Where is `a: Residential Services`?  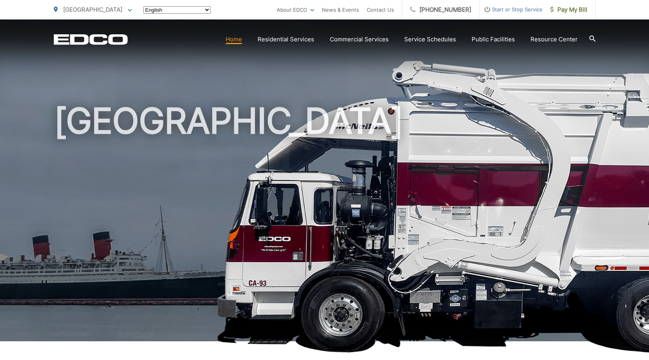 a: Residential Services is located at coordinates (286, 39).